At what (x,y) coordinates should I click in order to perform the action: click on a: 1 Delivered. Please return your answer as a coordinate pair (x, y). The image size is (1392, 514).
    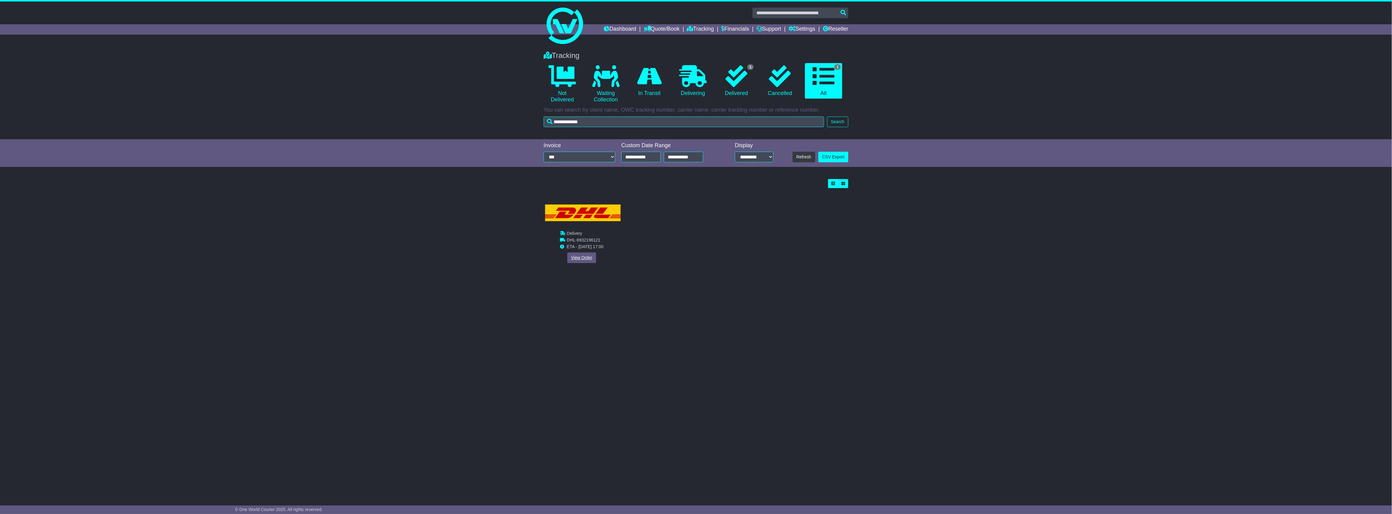
    Looking at the image, I should click on (736, 81).